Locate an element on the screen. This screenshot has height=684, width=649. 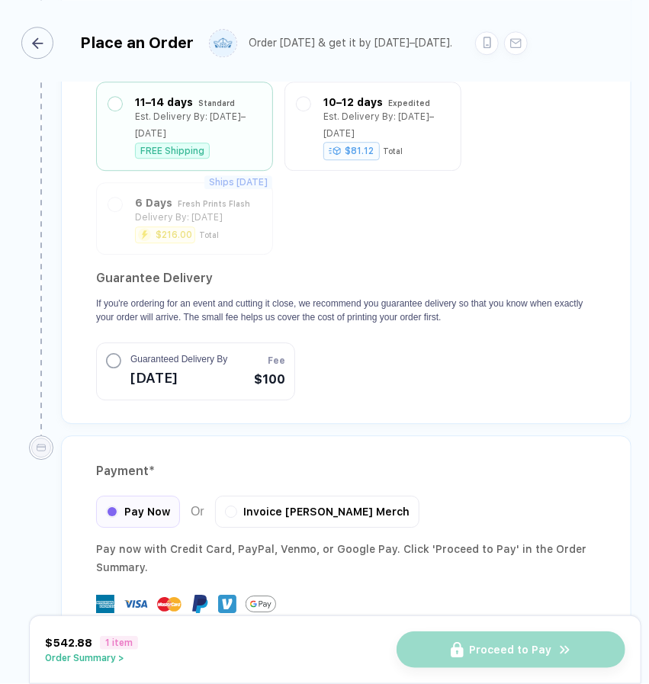
div: Expedited is located at coordinates (409, 103).